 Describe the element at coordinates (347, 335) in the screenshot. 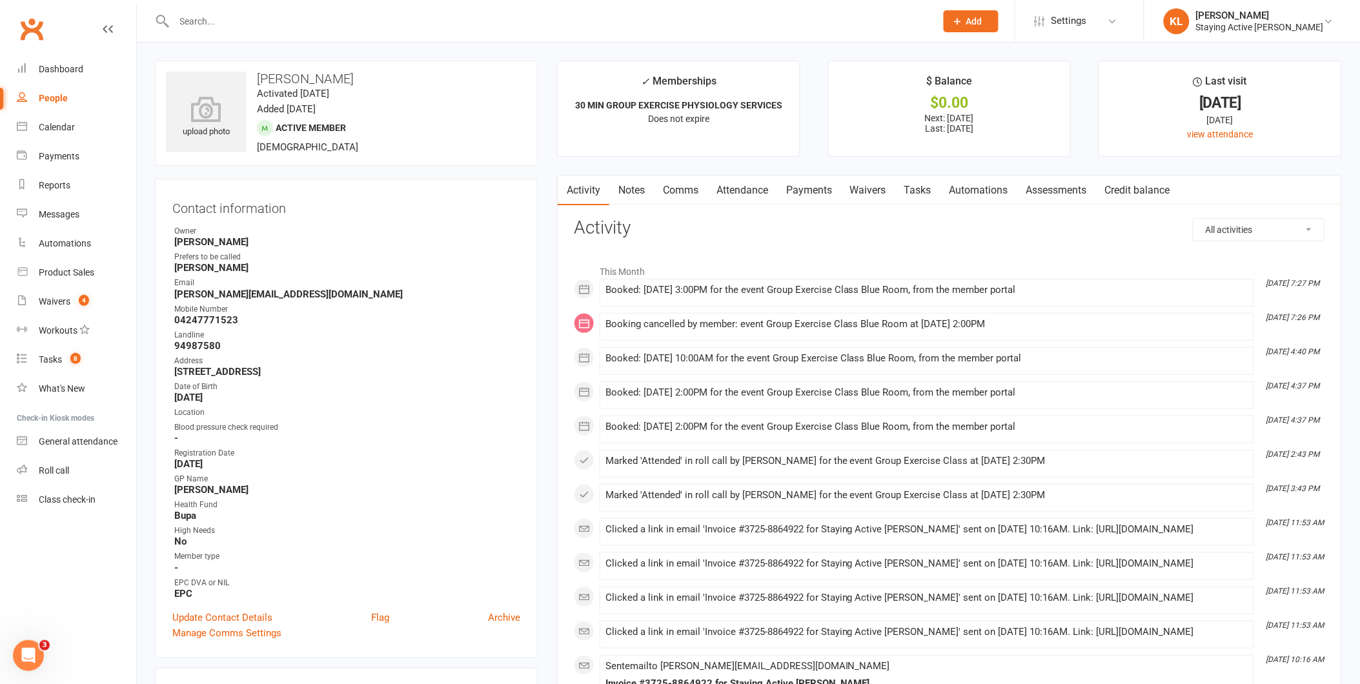

I see `div: Landline` at that location.